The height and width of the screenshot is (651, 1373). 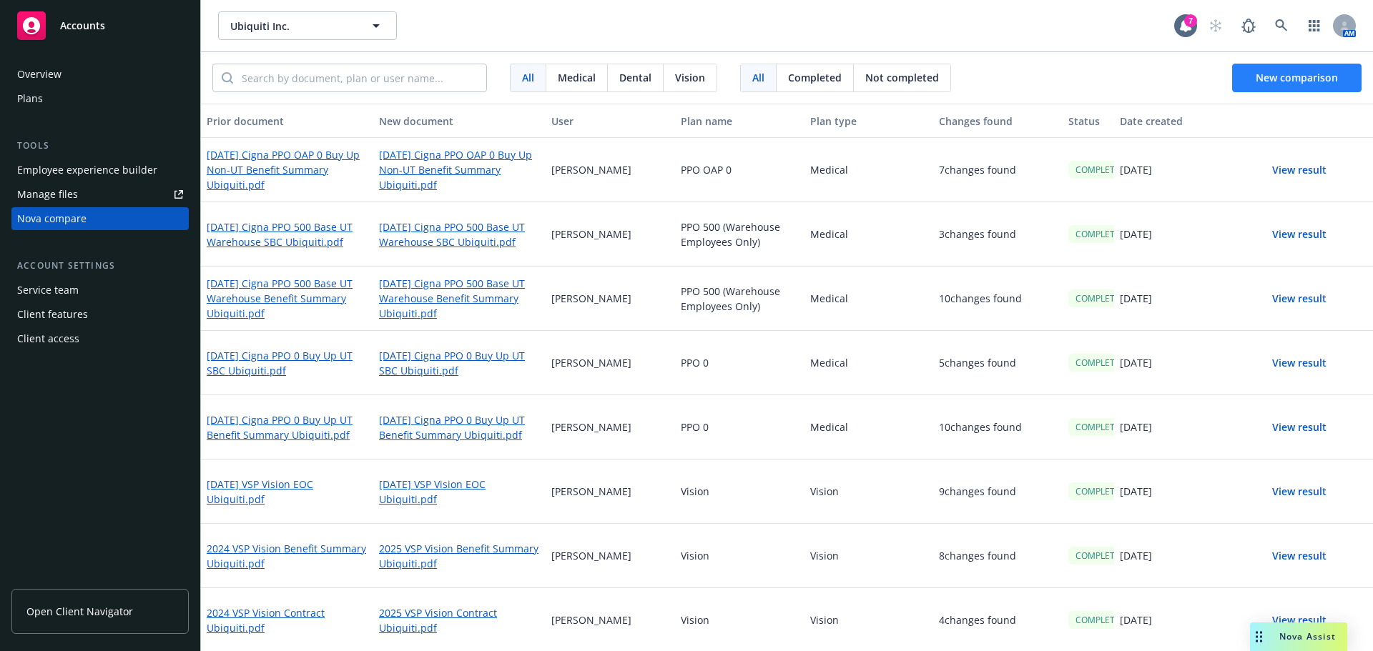 I want to click on div: Overview, so click(x=39, y=74).